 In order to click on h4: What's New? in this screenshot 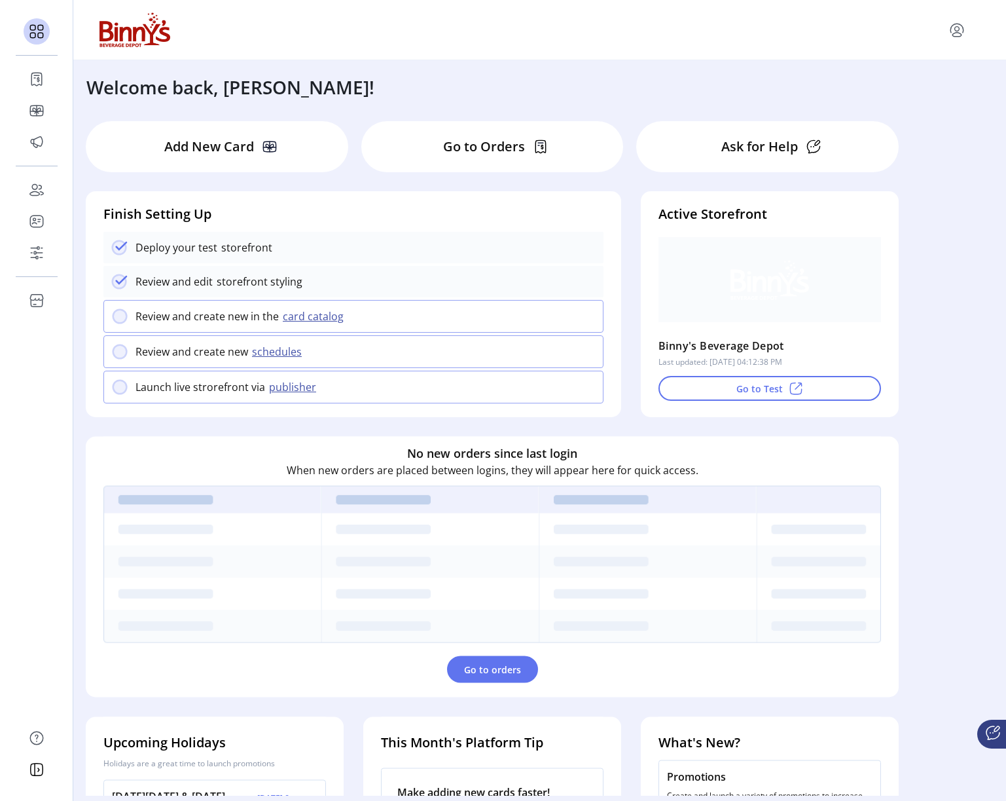, I will do `click(770, 742)`.